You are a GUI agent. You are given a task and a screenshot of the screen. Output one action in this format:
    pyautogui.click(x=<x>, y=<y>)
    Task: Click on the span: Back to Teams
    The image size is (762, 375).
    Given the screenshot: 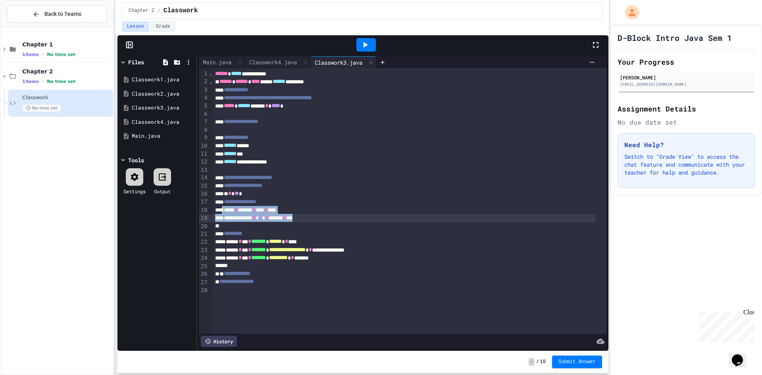 What is the action you would take?
    pyautogui.click(x=63, y=14)
    